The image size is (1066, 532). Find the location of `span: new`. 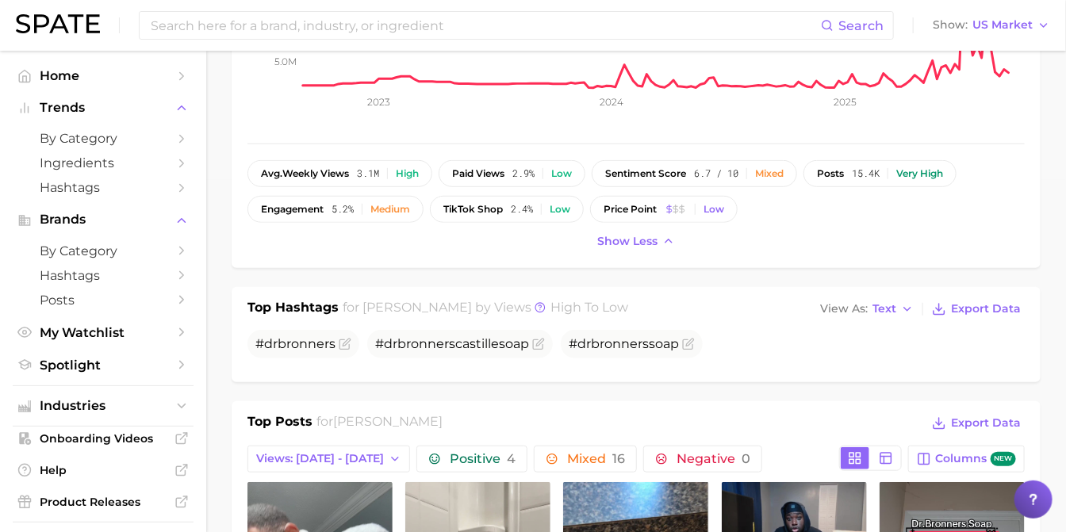

span: new is located at coordinates (1003, 459).